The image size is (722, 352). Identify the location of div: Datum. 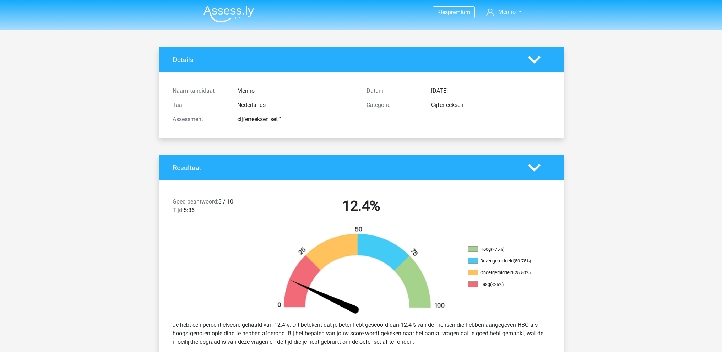
(394, 91).